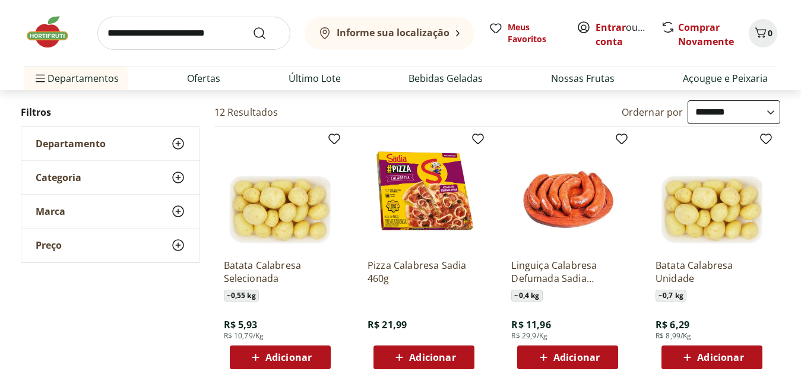 The height and width of the screenshot is (371, 801). What do you see at coordinates (204, 78) in the screenshot?
I see `a: Ofertas` at bounding box center [204, 78].